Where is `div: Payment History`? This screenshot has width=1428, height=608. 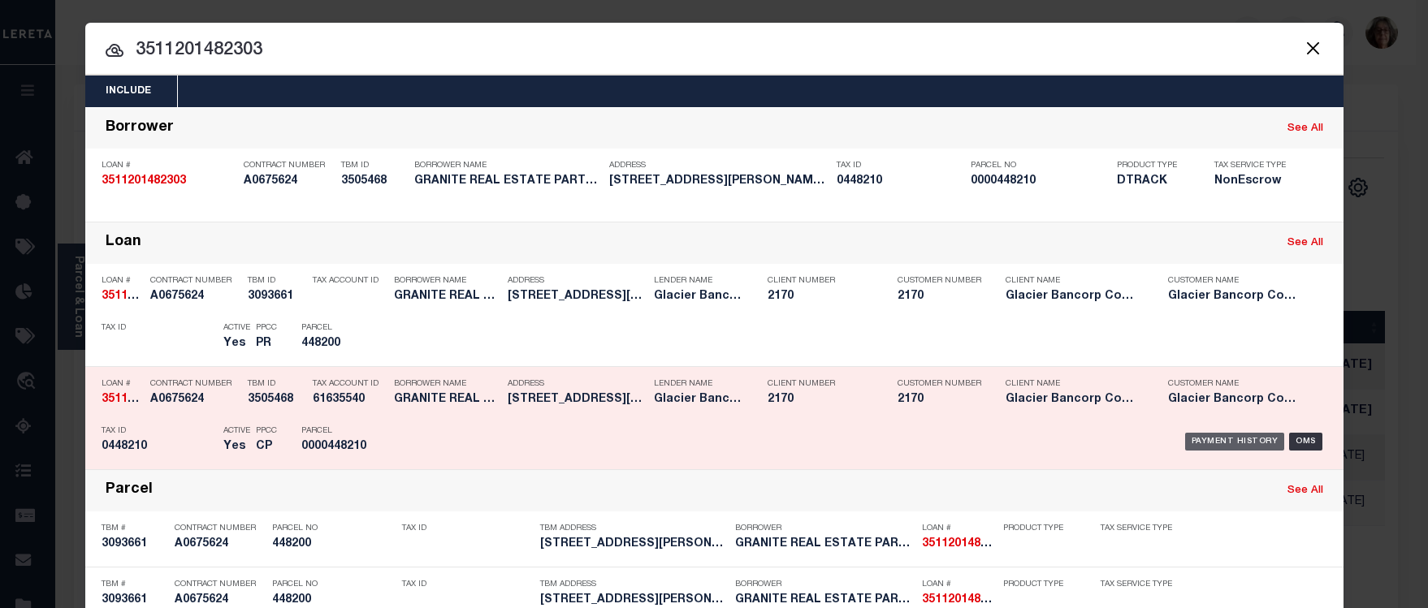 div: Payment History is located at coordinates (1235, 442).